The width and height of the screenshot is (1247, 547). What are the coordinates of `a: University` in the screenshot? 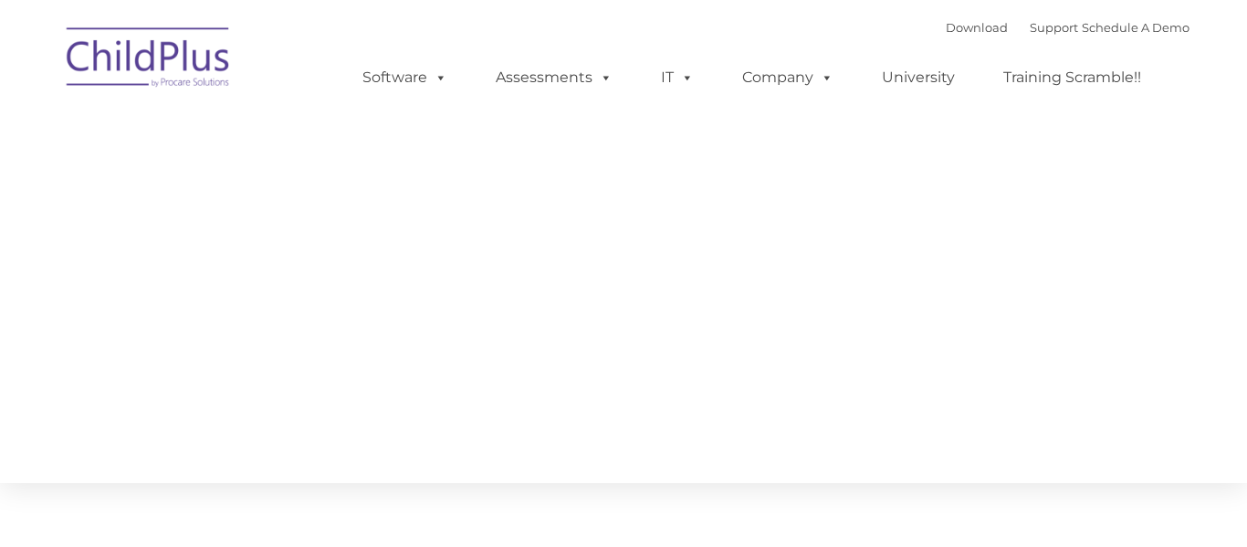 It's located at (918, 78).